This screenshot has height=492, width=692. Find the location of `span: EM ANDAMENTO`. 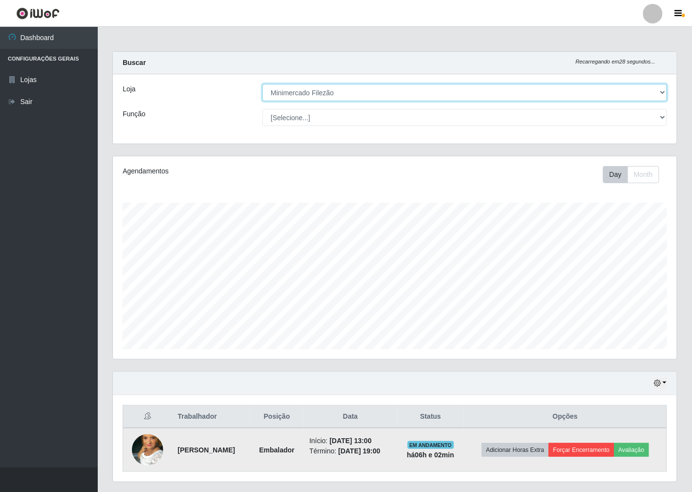

span: EM ANDAMENTO is located at coordinates (430, 445).